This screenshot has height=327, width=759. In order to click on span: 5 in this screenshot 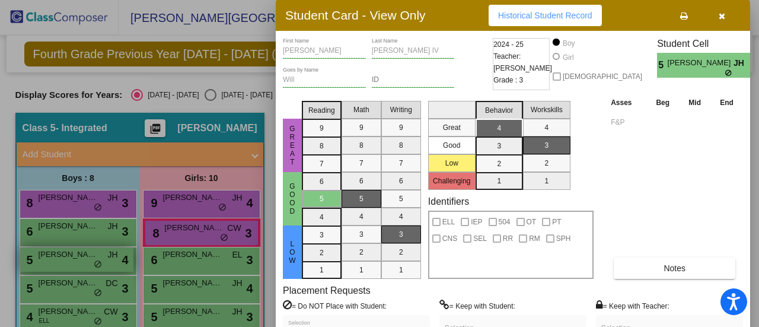, I will do `click(662, 65)`.